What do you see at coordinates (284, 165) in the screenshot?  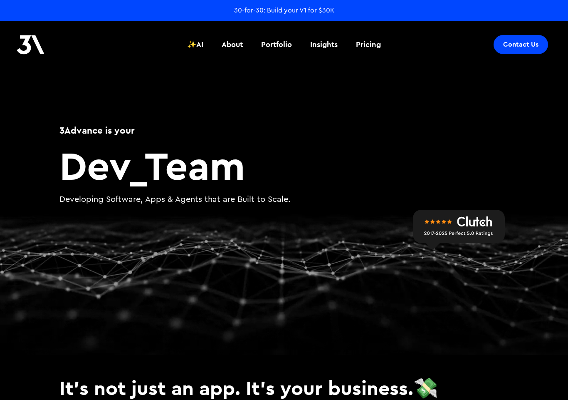 I see `h2: Team` at bounding box center [284, 165].